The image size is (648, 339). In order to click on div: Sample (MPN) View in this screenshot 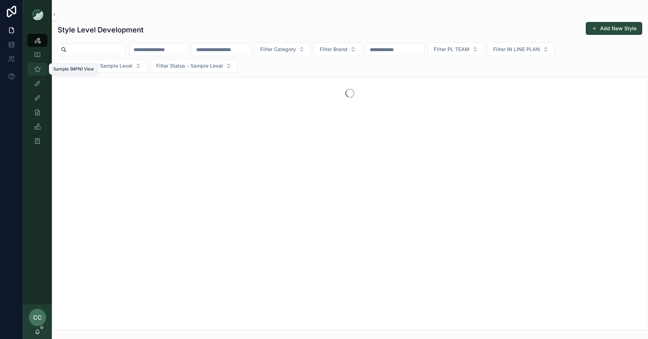, I will do `click(73, 69)`.